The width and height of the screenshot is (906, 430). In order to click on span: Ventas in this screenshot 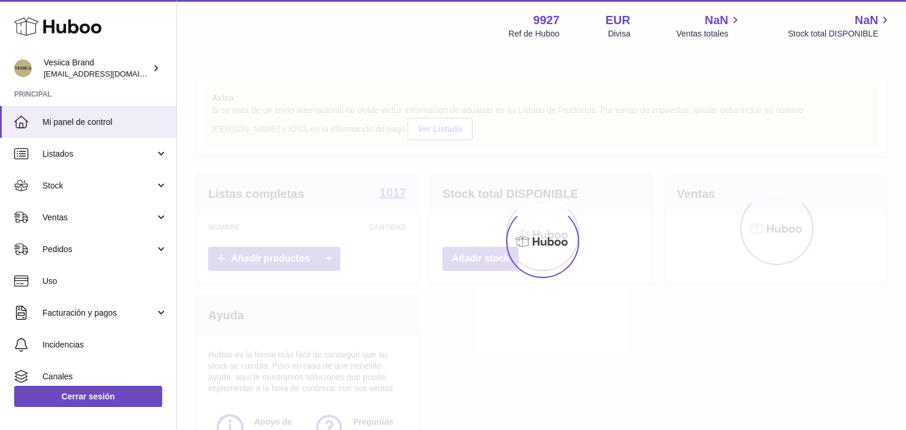, I will do `click(98, 218)`.